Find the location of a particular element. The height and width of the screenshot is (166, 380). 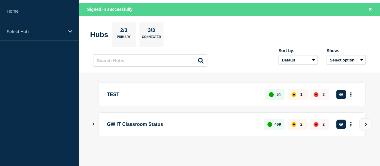

button: Show Connected Hubs is located at coordinates (93, 124).